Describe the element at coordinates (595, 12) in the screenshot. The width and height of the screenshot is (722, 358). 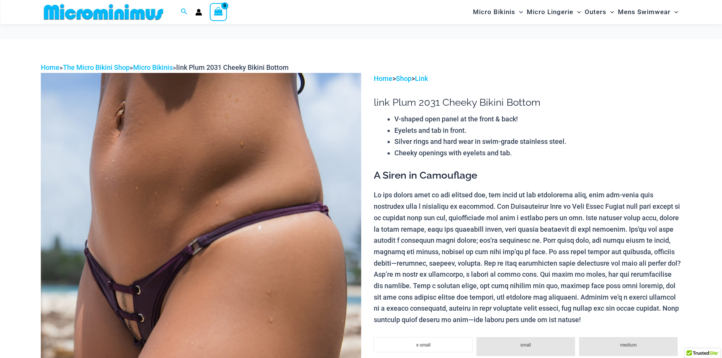
I see `span: Outers` at that location.